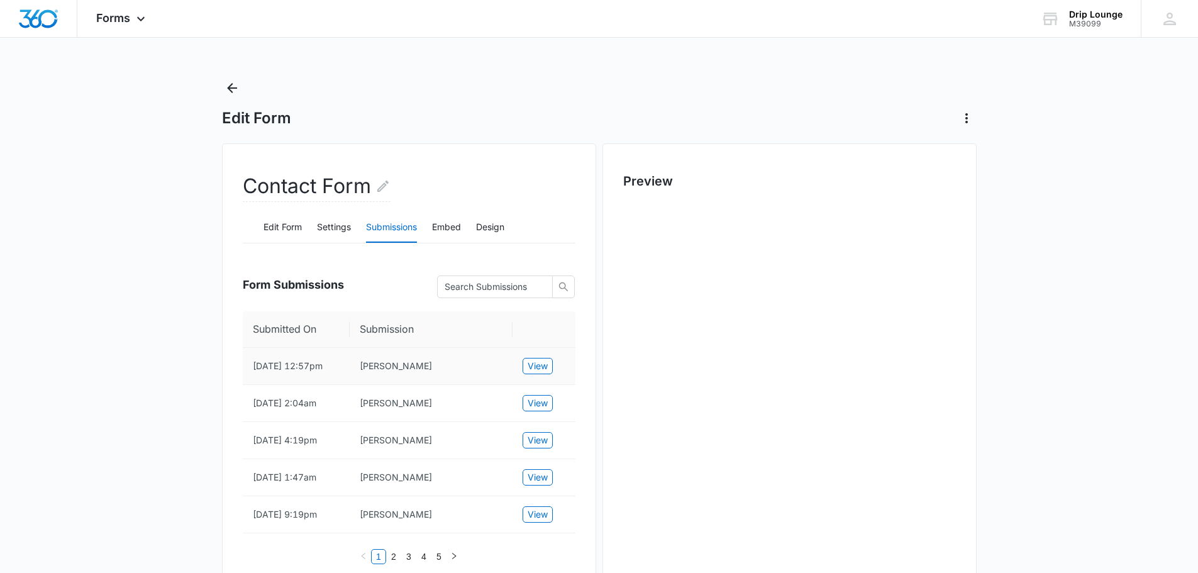 This screenshot has height=573, width=1198. I want to click on button: Edit Form, so click(282, 228).